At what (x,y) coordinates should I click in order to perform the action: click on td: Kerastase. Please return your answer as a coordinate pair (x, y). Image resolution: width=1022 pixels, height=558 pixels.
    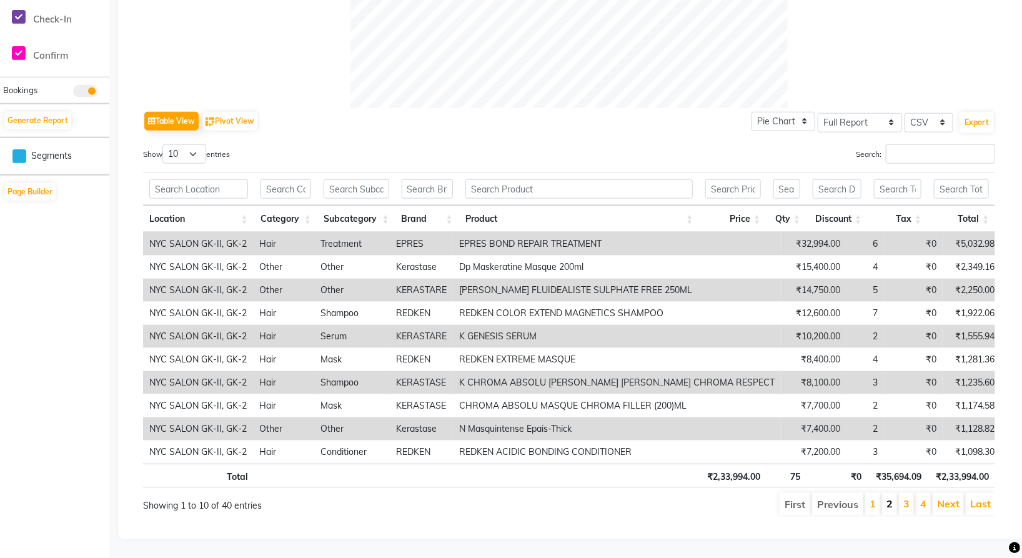
    Looking at the image, I should click on (421, 429).